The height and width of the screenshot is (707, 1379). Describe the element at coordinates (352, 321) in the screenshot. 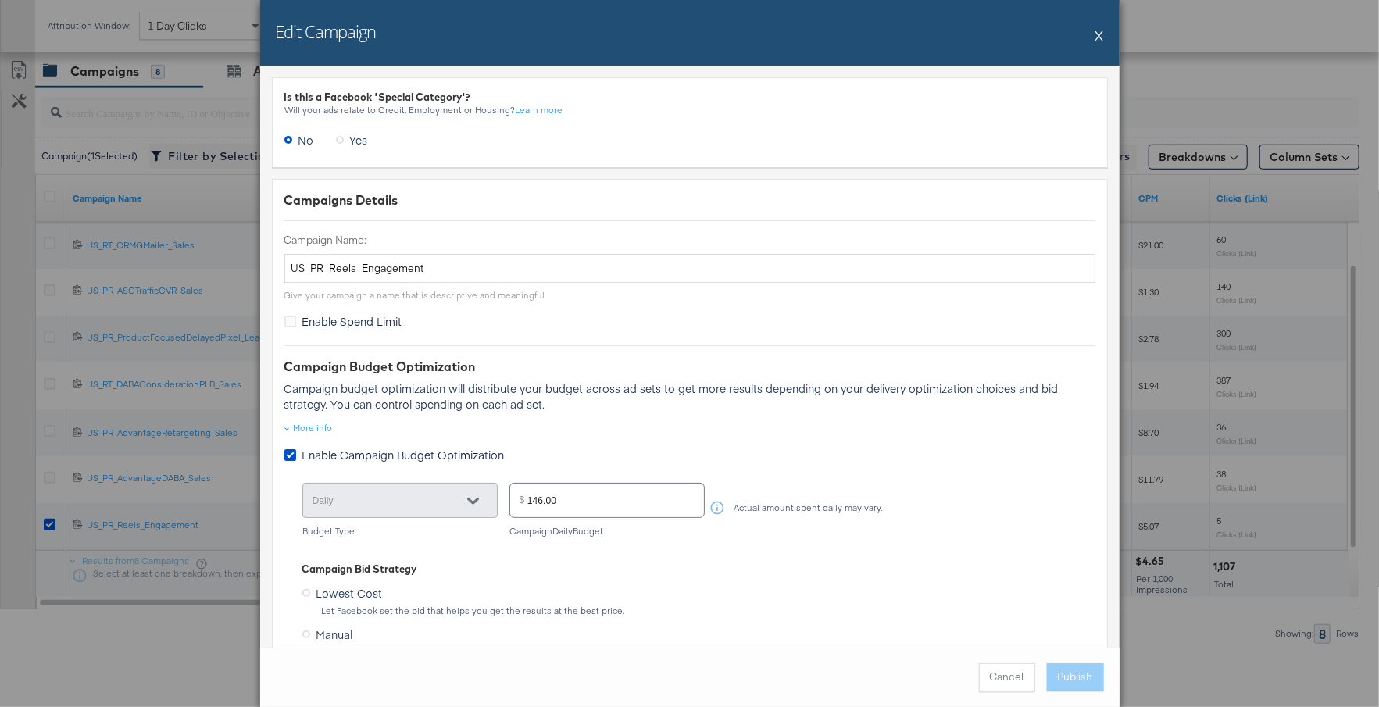

I see `span: Enable Spend Limit` at that location.